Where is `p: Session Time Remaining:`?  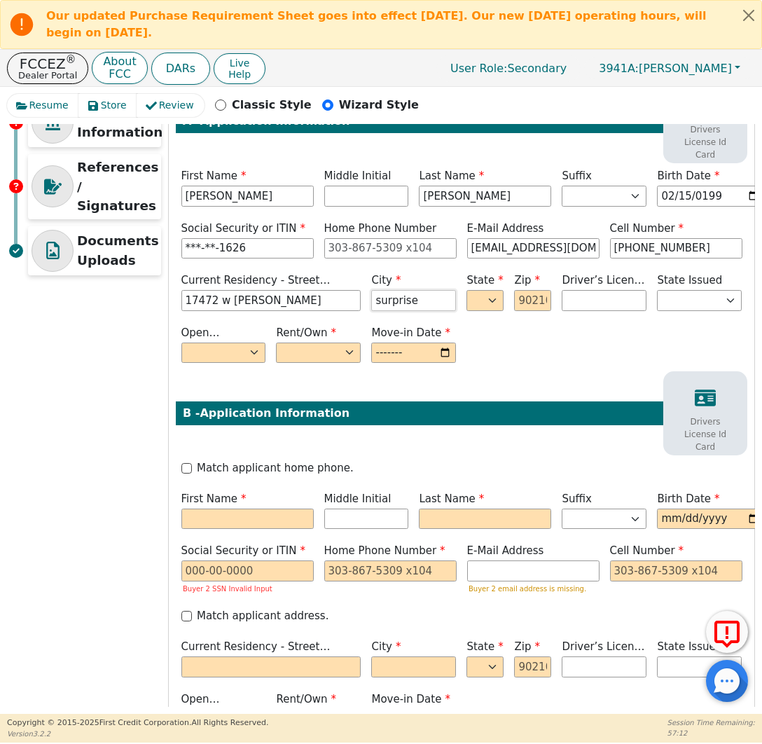
p: Session Time Remaining: is located at coordinates (711, 722).